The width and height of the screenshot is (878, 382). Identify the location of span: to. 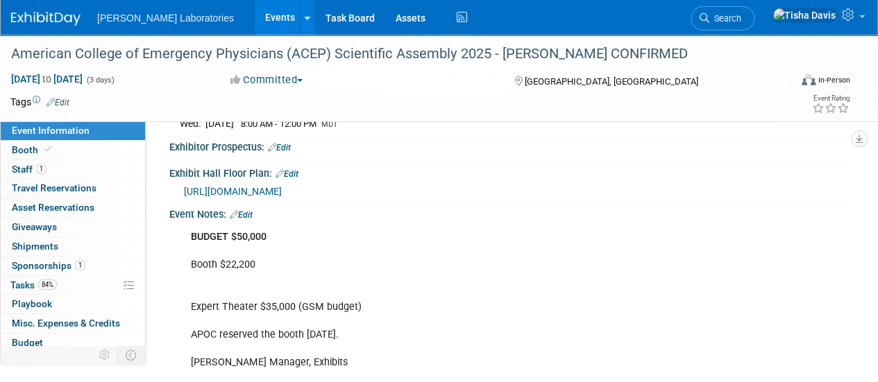
(46, 79).